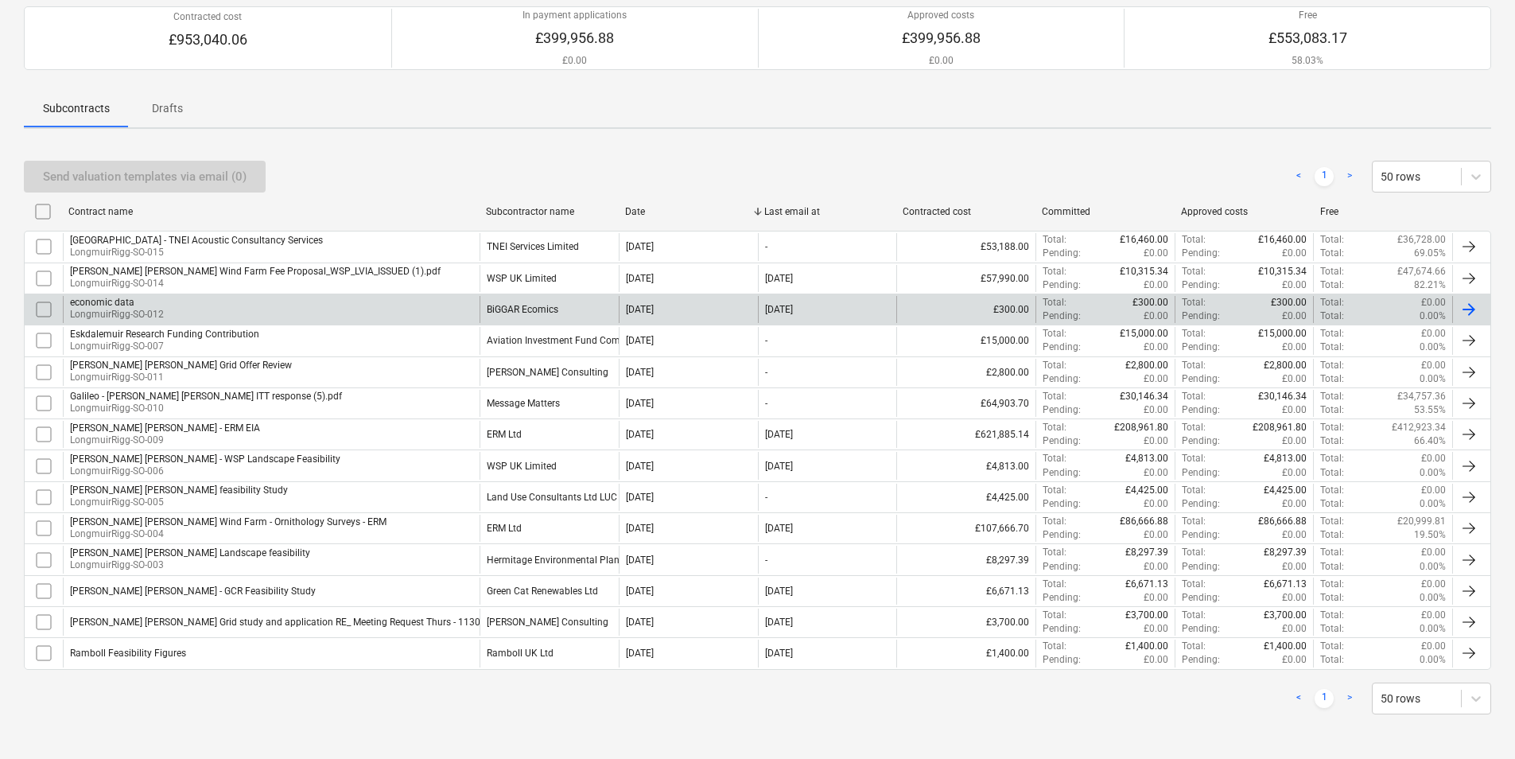 This screenshot has width=1515, height=759. Describe the element at coordinates (208, 40) in the screenshot. I see `p: £953,040.06` at that location.